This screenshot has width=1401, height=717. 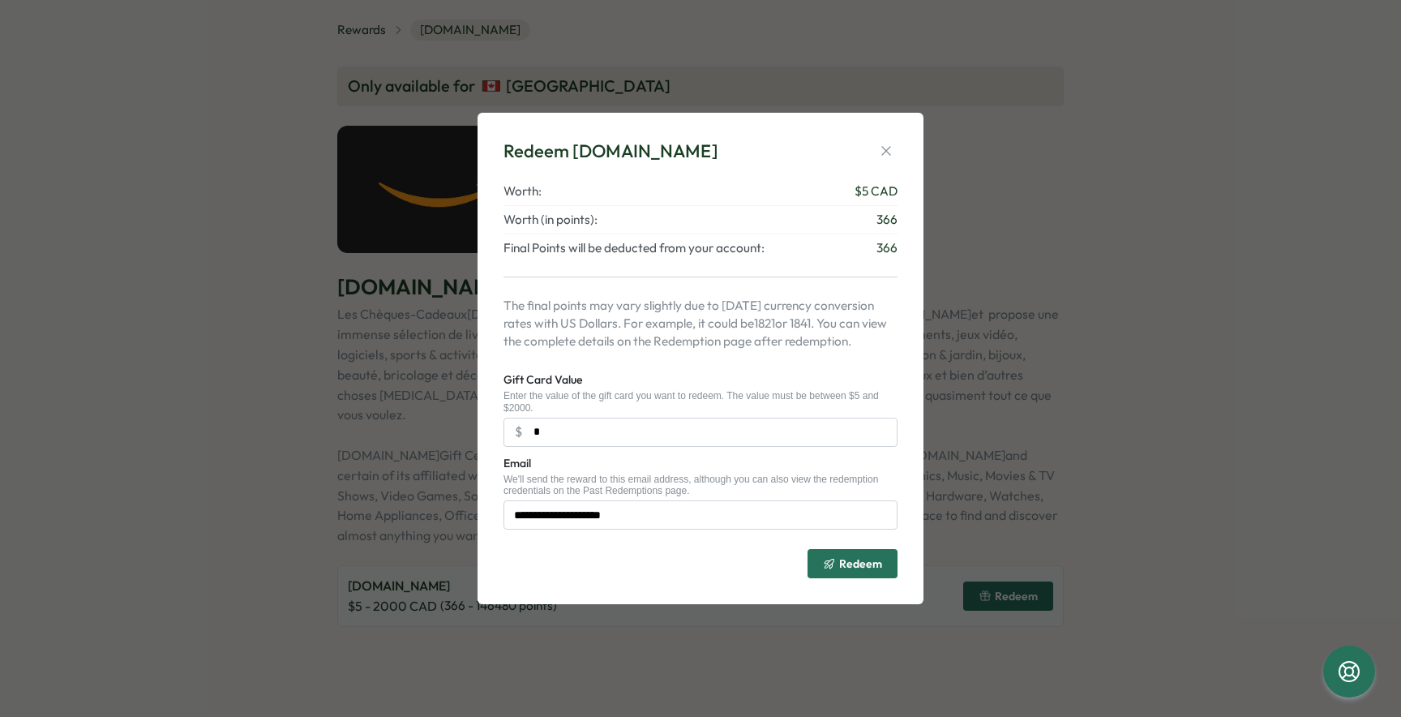 I want to click on div: Enter the value of the gift card you want to redeem. The value must be between $5 and $2000., so click(x=701, y=401).